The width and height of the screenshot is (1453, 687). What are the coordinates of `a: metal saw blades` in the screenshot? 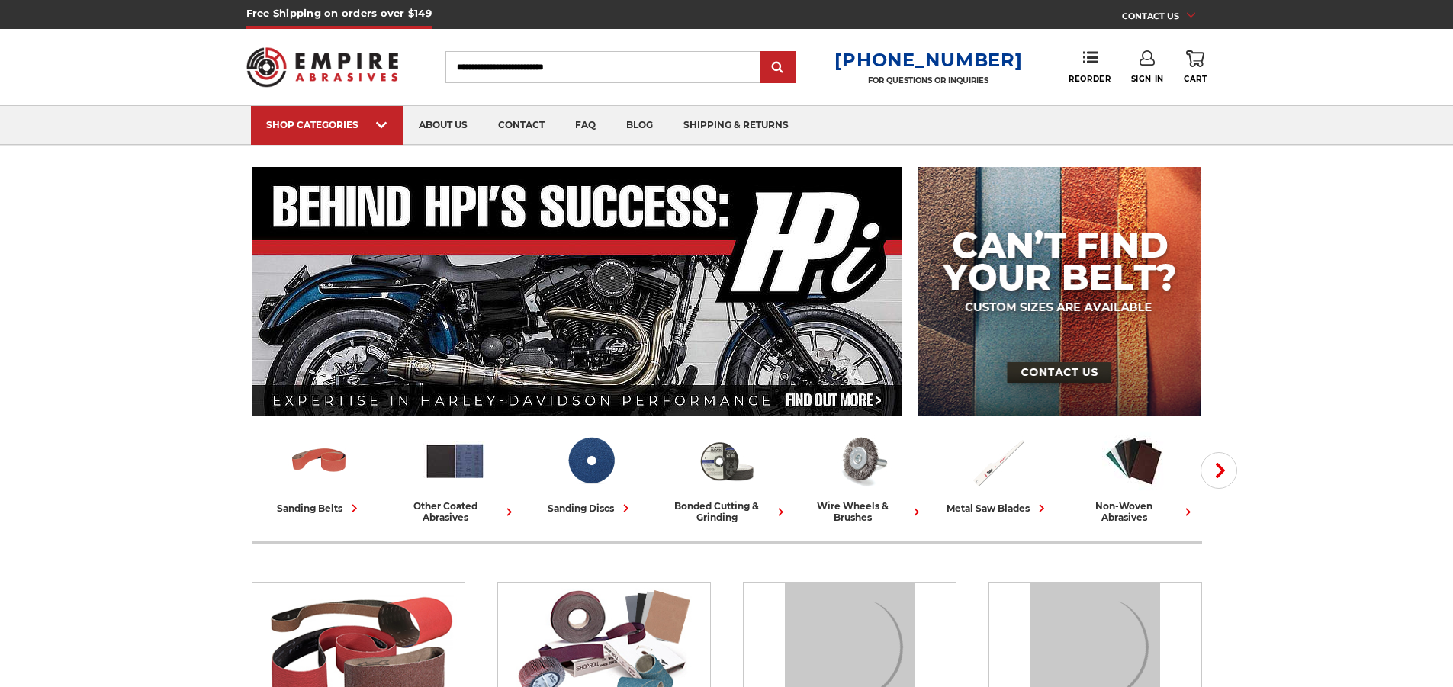 It's located at (998, 473).